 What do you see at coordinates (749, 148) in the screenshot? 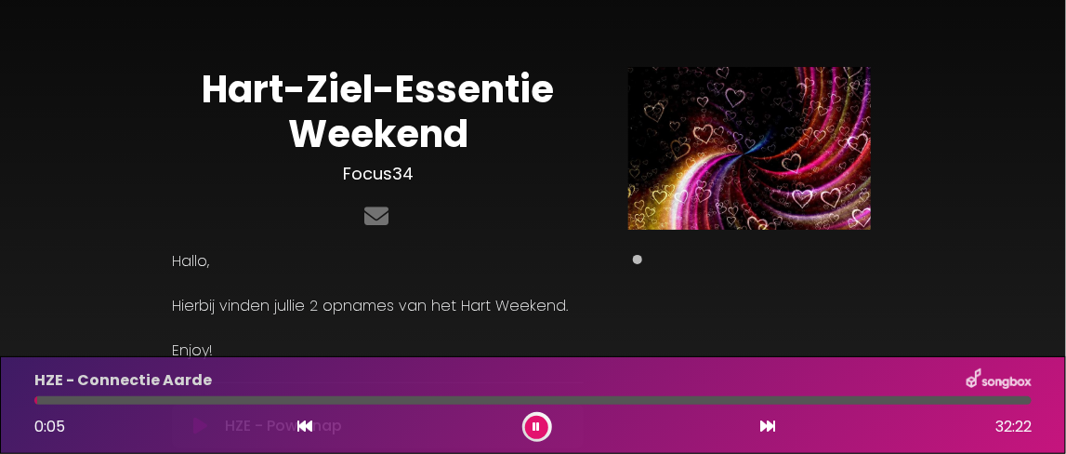
I see `img: Main Media` at bounding box center [749, 148].